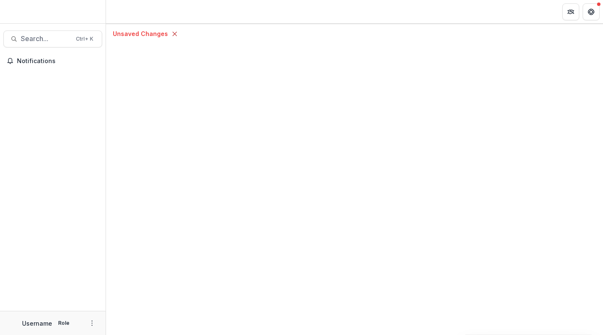  What do you see at coordinates (140, 33) in the screenshot?
I see `p: Unsaved Changes` at bounding box center [140, 33].